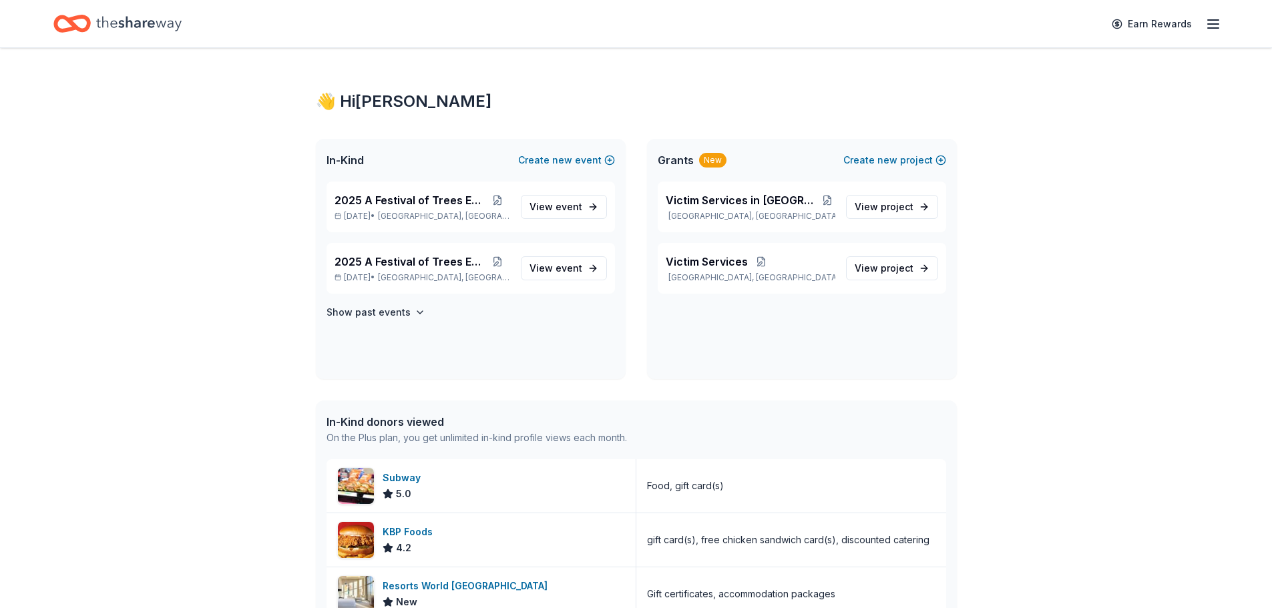 Image resolution: width=1272 pixels, height=608 pixels. What do you see at coordinates (356, 486) in the screenshot?
I see `img: Image for Subway` at bounding box center [356, 486].